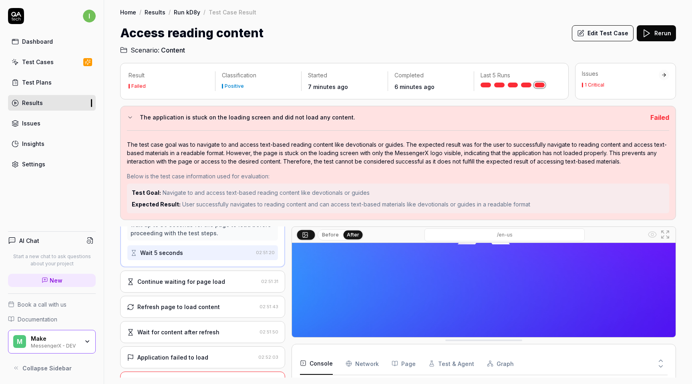  What do you see at coordinates (173, 357) in the screenshot?
I see `div: Application failed to load` at bounding box center [173, 357].